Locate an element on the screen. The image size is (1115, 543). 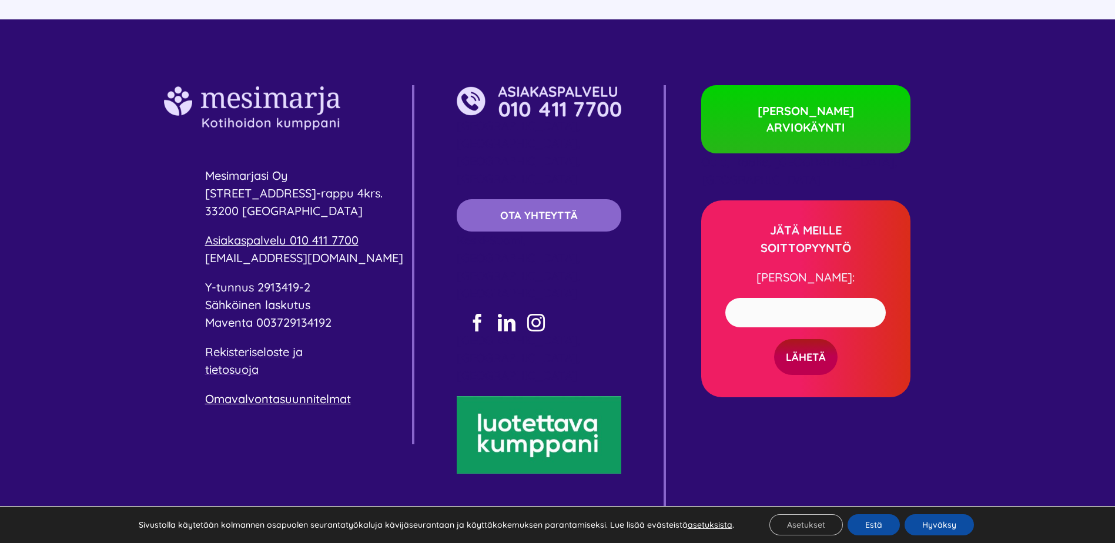
a: OTA YHTEYTTÄ is located at coordinates (539, 215).